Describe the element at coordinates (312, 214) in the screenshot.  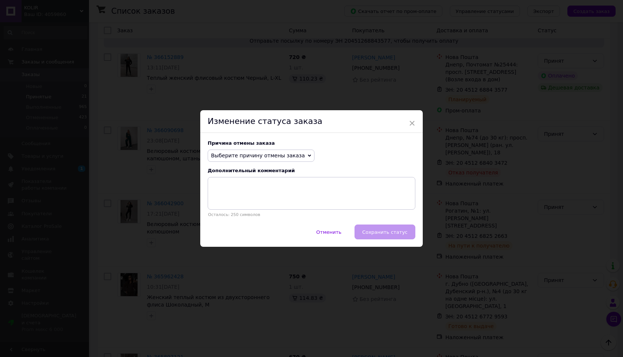
I see `p: Осталось: 250 символов` at that location.